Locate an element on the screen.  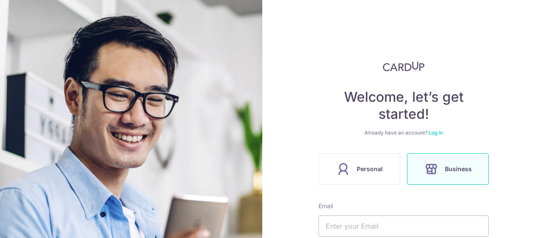
label: Email is located at coordinates (326, 206).